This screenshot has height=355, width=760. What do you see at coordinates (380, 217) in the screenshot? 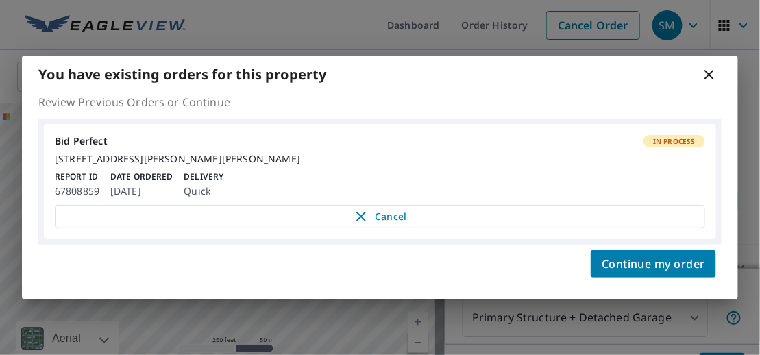
I see `button: Cancel` at bounding box center [380, 217].